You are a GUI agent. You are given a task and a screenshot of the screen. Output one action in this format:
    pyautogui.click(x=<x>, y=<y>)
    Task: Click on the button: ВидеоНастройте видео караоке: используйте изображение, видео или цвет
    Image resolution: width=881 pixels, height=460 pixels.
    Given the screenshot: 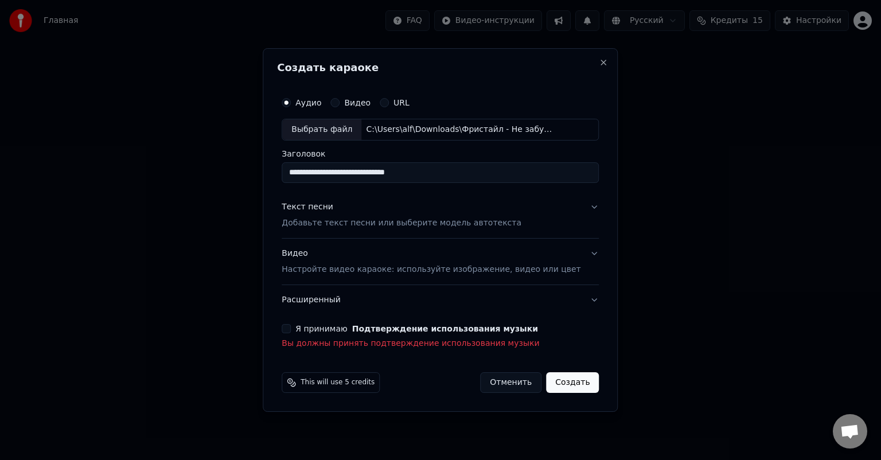 What is the action you would take?
    pyautogui.click(x=440, y=262)
    